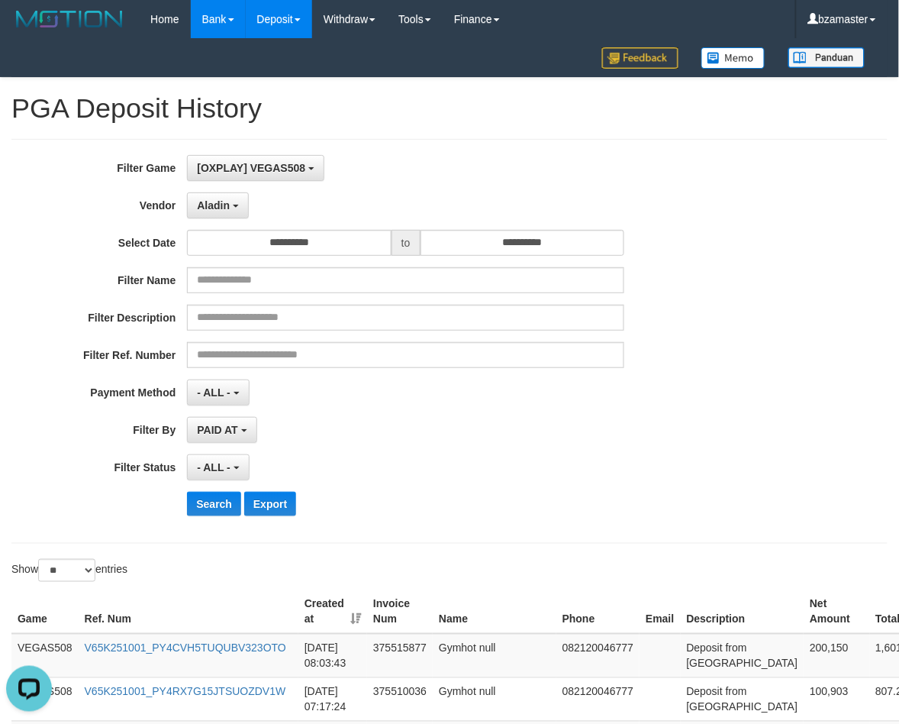 This screenshot has height=724, width=899. I want to click on td: 100,903, so click(837, 699).